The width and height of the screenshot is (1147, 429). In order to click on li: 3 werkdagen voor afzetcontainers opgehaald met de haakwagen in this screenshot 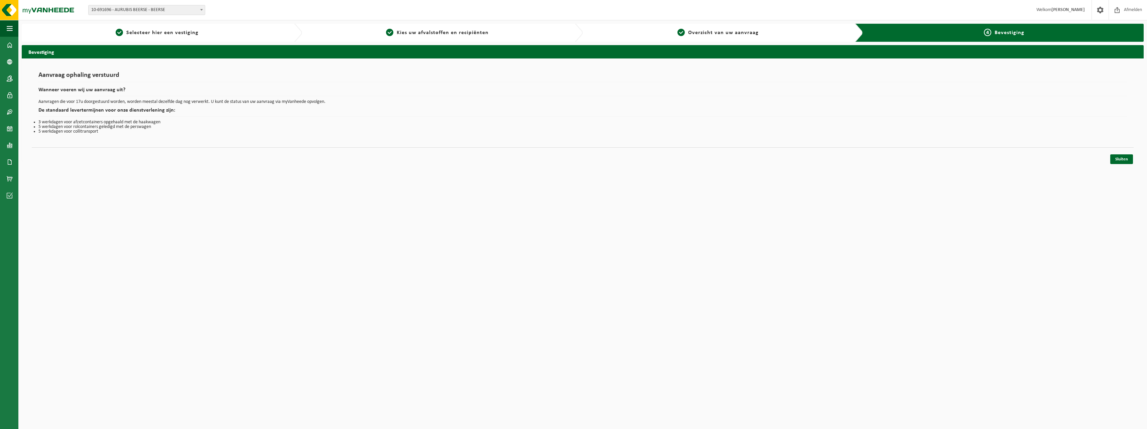, I will do `click(582, 122)`.